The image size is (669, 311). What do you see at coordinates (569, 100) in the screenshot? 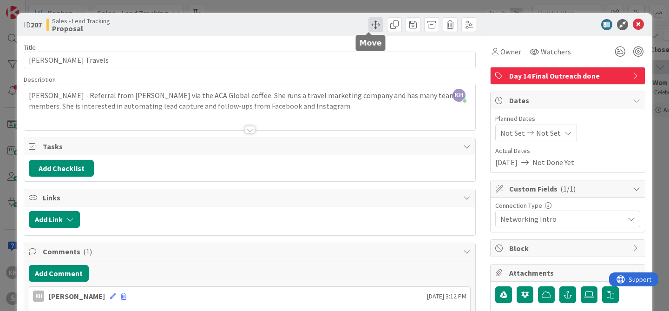
I see `span: Dates` at bounding box center [569, 100].